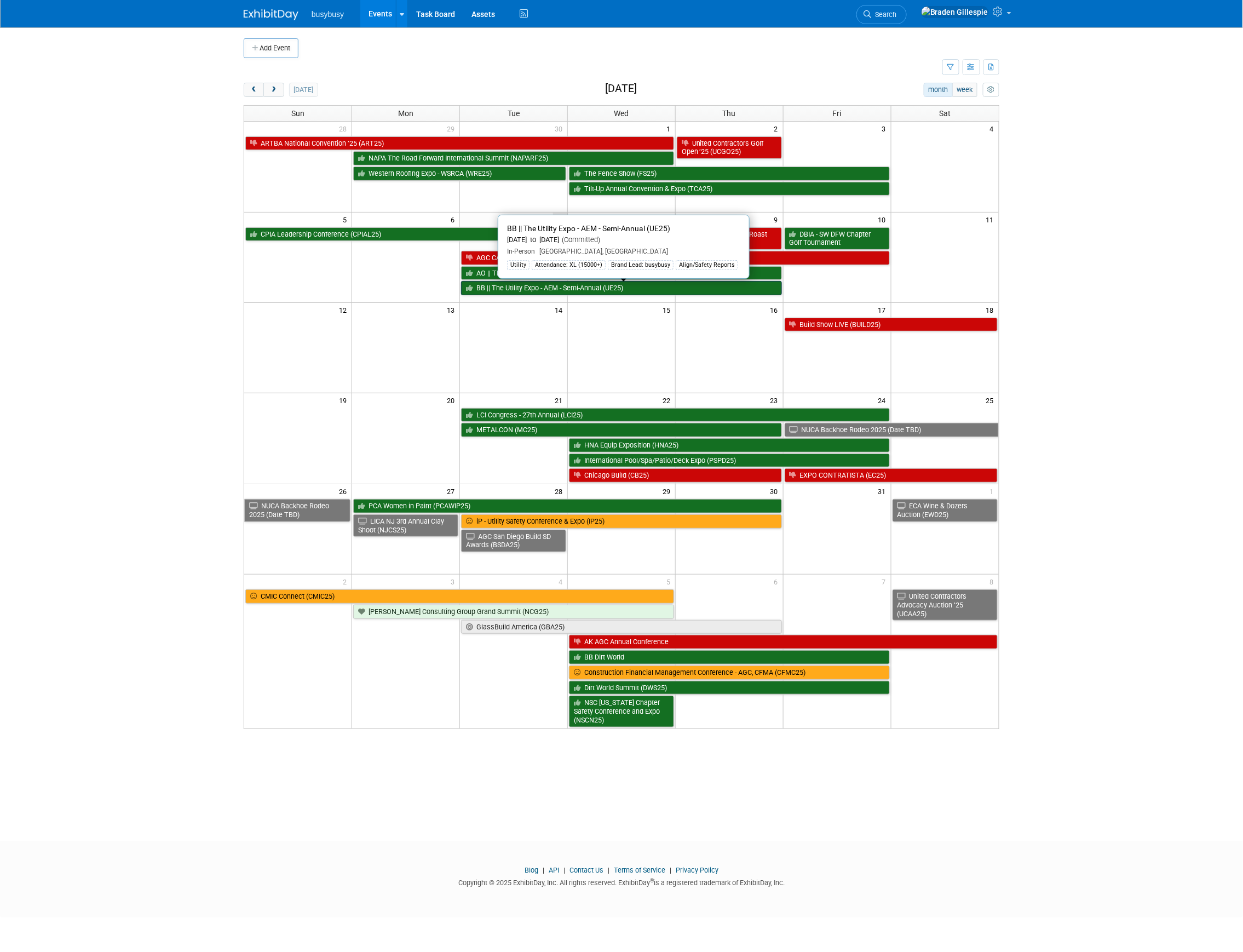 This screenshot has width=1243, height=952. Describe the element at coordinates (778, 219) in the screenshot. I see `span: 9` at that location.